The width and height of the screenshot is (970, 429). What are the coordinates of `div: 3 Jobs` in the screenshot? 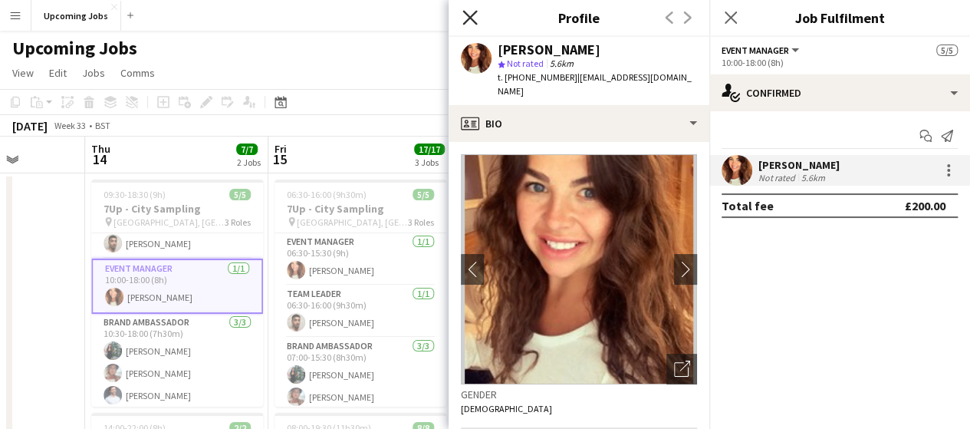 It's located at (429, 162).